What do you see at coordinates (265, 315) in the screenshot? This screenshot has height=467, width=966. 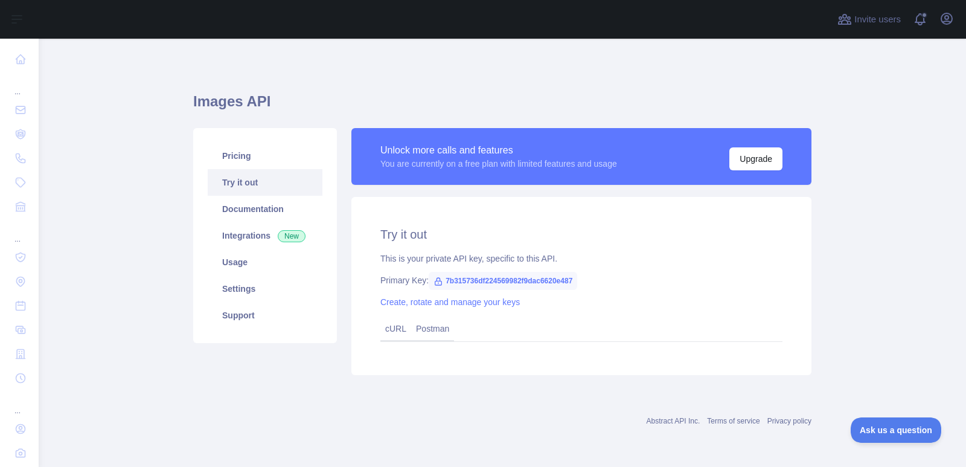 I see `a: Support` at bounding box center [265, 315].